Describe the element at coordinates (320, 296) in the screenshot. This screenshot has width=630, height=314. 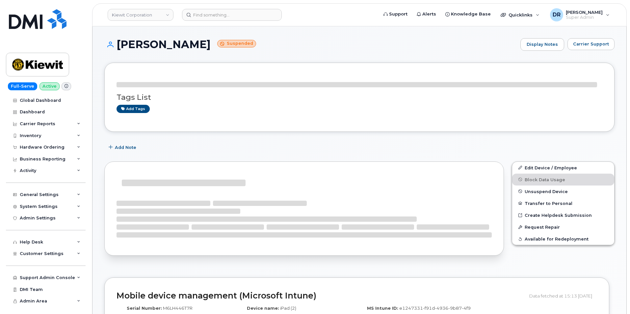
I see `h2: Mobile device management (Microsoft Intune)` at that location.